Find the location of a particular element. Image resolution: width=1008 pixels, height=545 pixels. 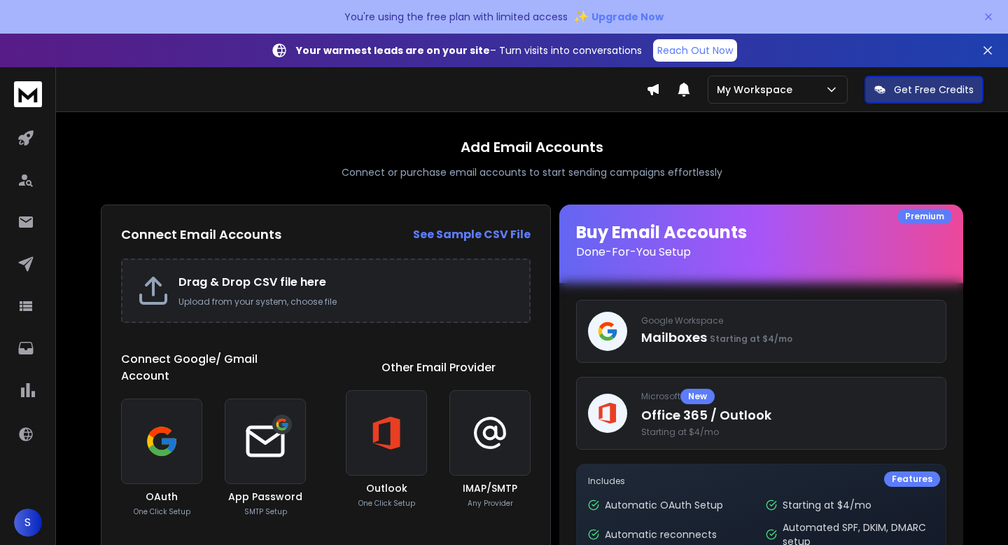

span: Upgrade Now is located at coordinates (627, 17).